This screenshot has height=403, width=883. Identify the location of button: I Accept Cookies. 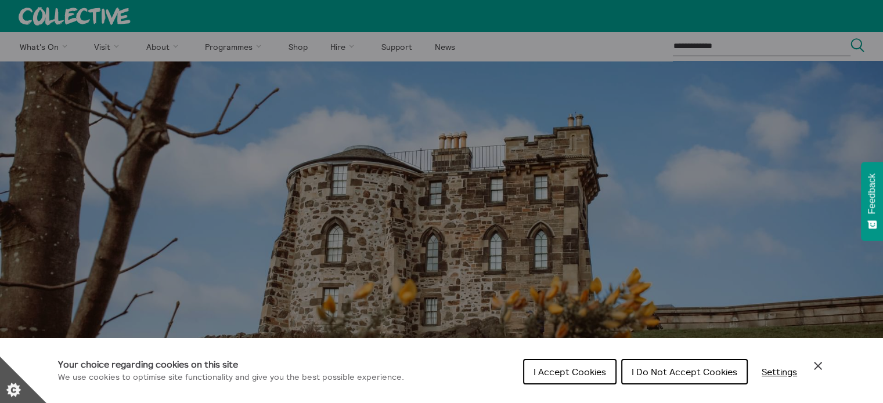
(569, 372).